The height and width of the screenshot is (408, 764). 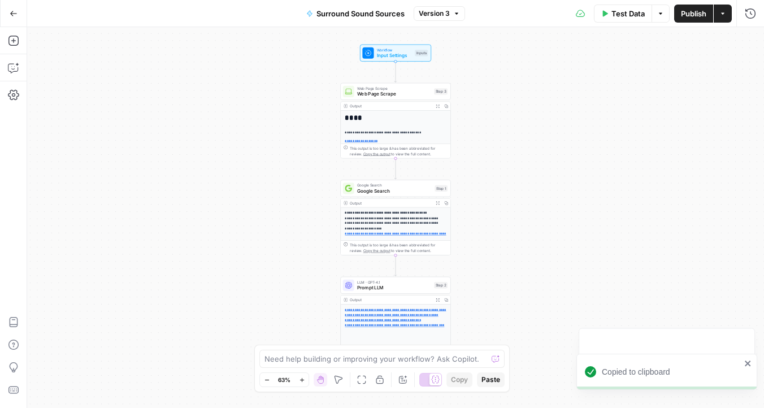 What do you see at coordinates (441, 188) in the screenshot?
I see `div: Step 1` at bounding box center [441, 188].